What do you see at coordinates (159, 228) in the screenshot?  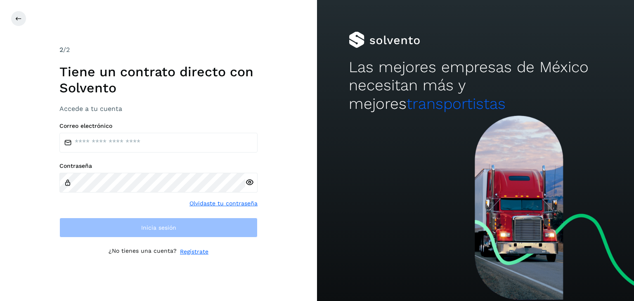 I see `button: Inicia sesión` at bounding box center [159, 228].